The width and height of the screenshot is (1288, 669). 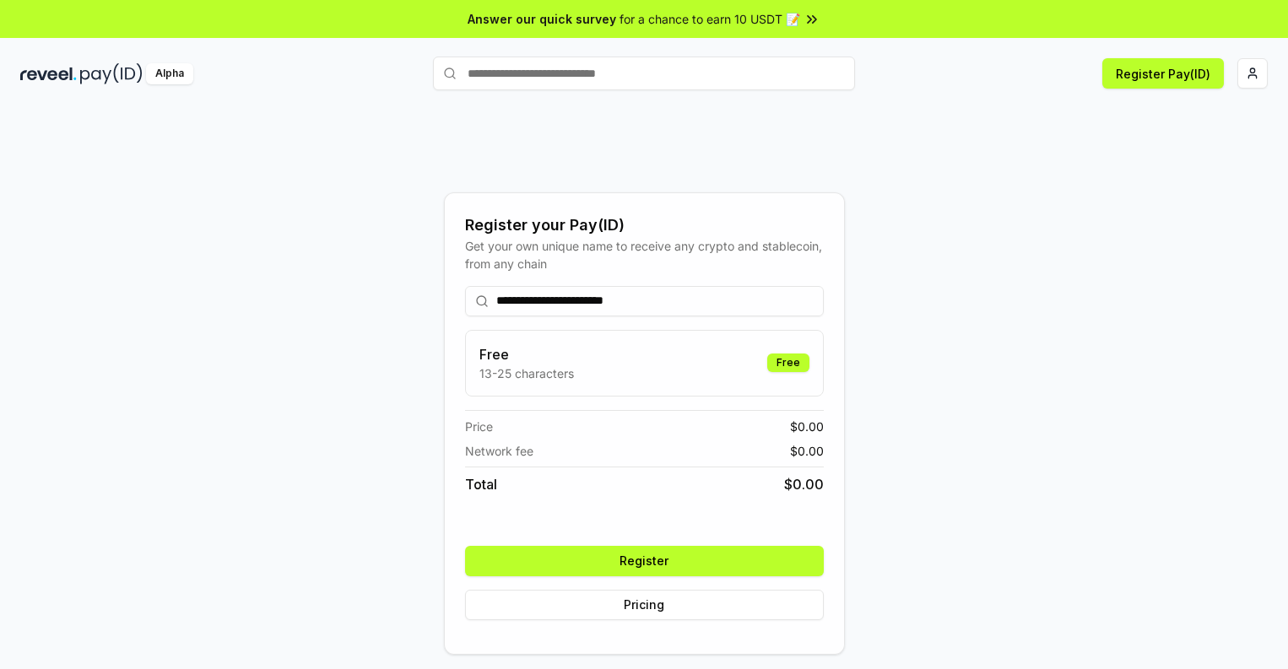 What do you see at coordinates (481, 485) in the screenshot?
I see `span: Total` at bounding box center [481, 485].